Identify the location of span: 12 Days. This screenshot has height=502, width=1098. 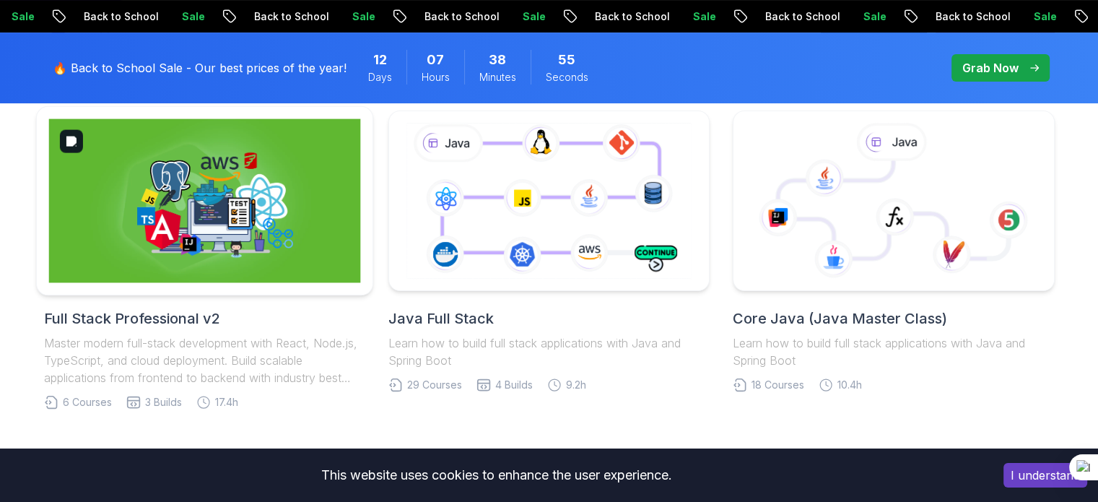
(380, 60).